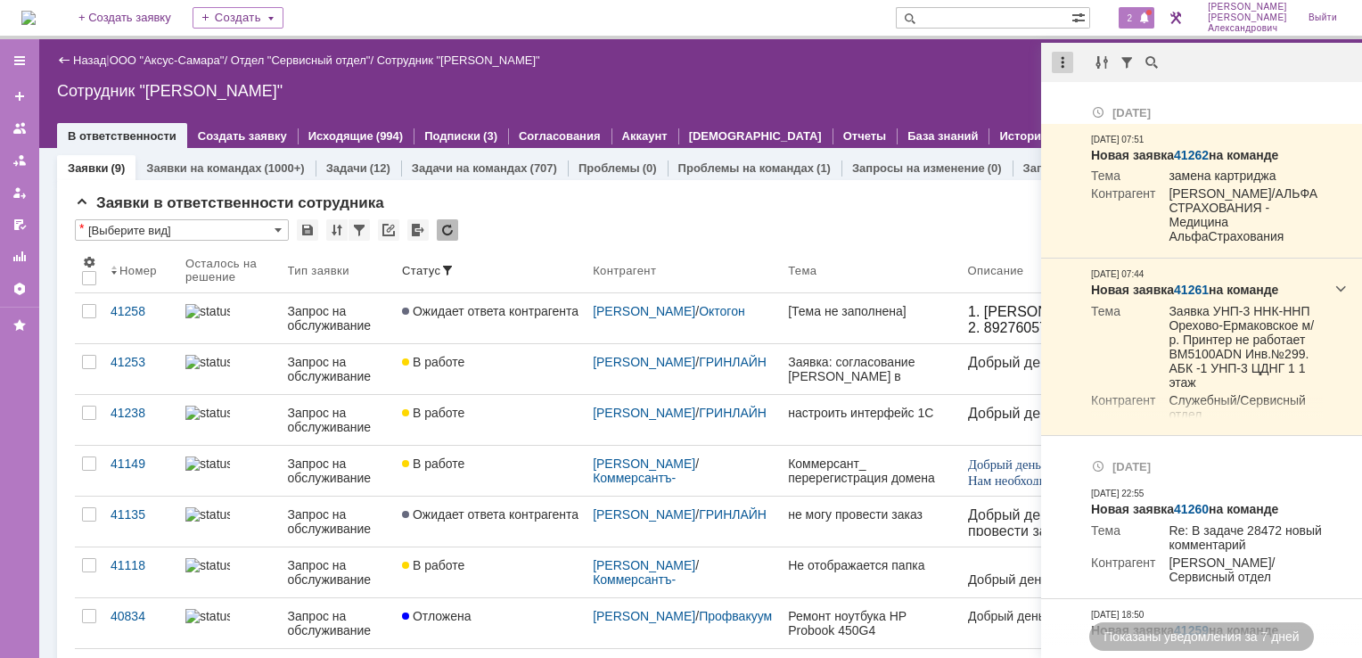 The width and height of the screenshot is (1362, 658). I want to click on div: (1), so click(823, 168).